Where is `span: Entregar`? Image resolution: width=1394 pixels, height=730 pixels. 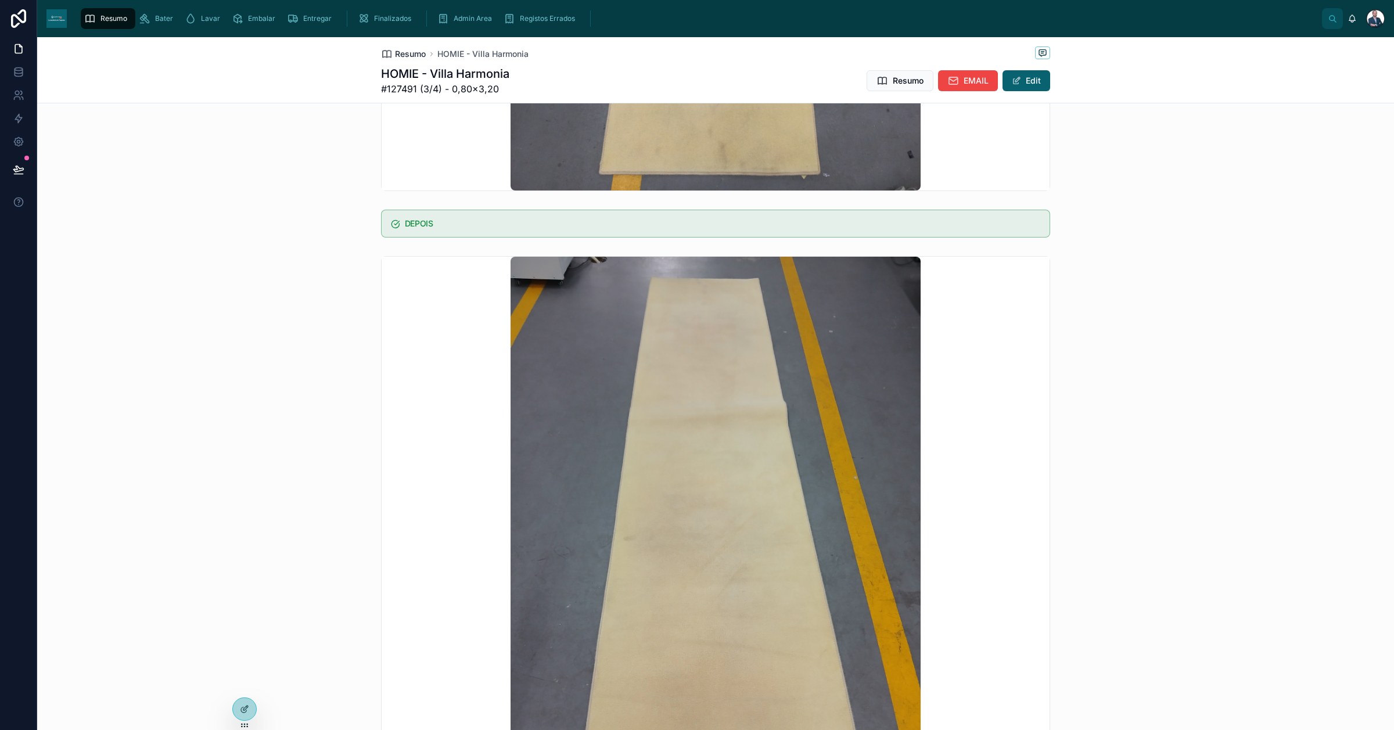
span: Entregar is located at coordinates (317, 19).